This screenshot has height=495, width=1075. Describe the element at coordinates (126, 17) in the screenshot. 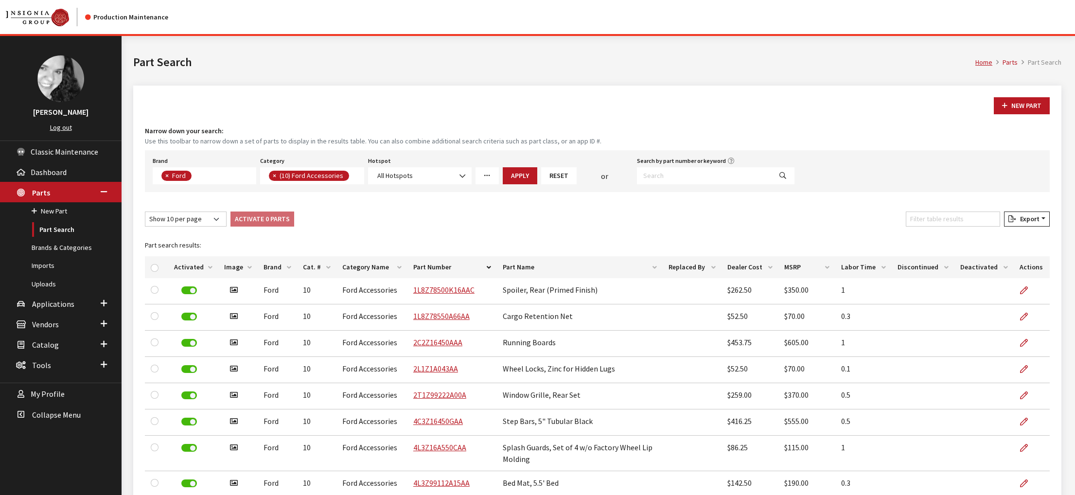

I see `div: Production Maintenance` at that location.